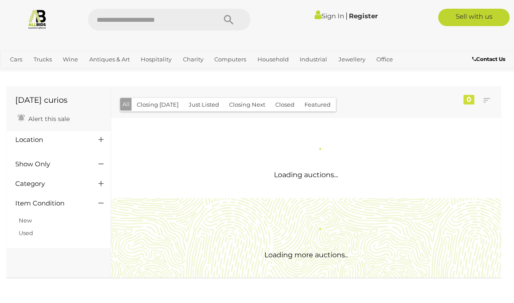  Describe the element at coordinates (50, 203) in the screenshot. I see `h4: Item Condition` at that location.